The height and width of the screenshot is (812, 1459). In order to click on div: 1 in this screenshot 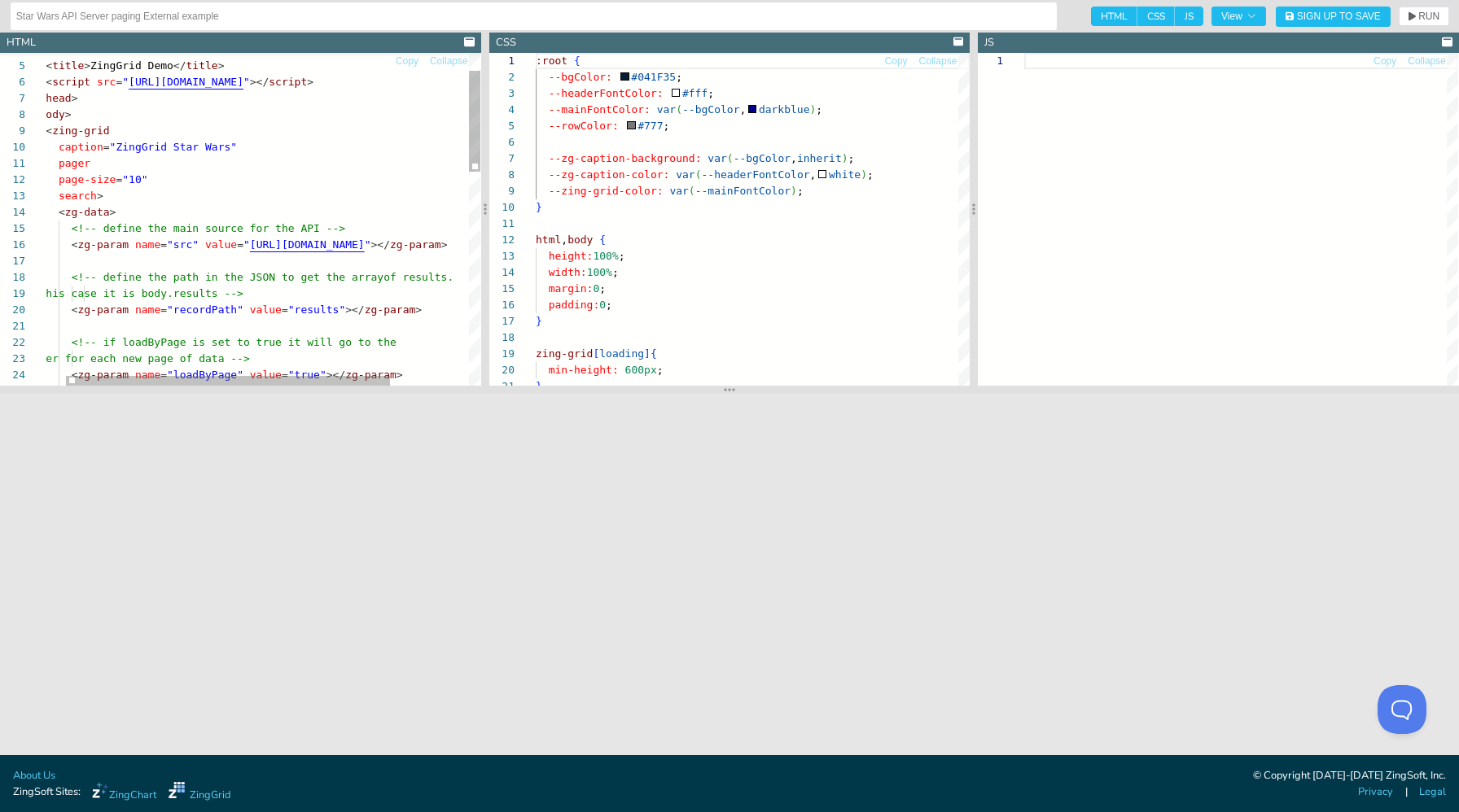, I will do `click(502, 61)`.